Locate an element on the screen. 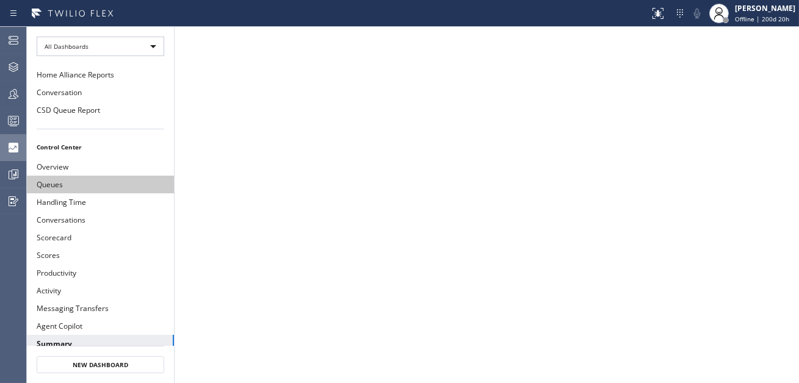  button: Home Alliance Reports is located at coordinates (100, 74).